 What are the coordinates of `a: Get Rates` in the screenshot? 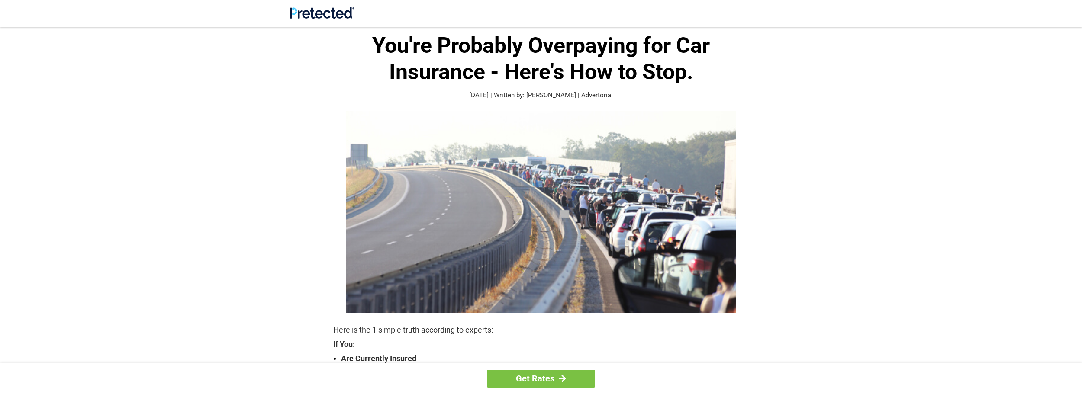 It's located at (541, 379).